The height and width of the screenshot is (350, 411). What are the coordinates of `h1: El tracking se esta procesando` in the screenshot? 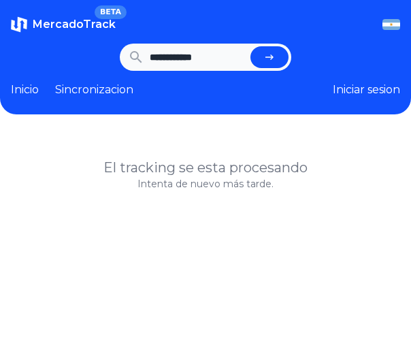 It's located at (206, 168).